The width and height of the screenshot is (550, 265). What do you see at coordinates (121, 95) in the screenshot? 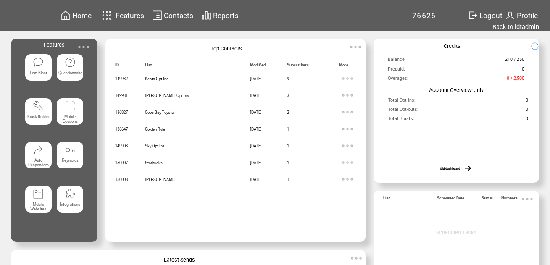
I see `span: 149931` at bounding box center [121, 95].